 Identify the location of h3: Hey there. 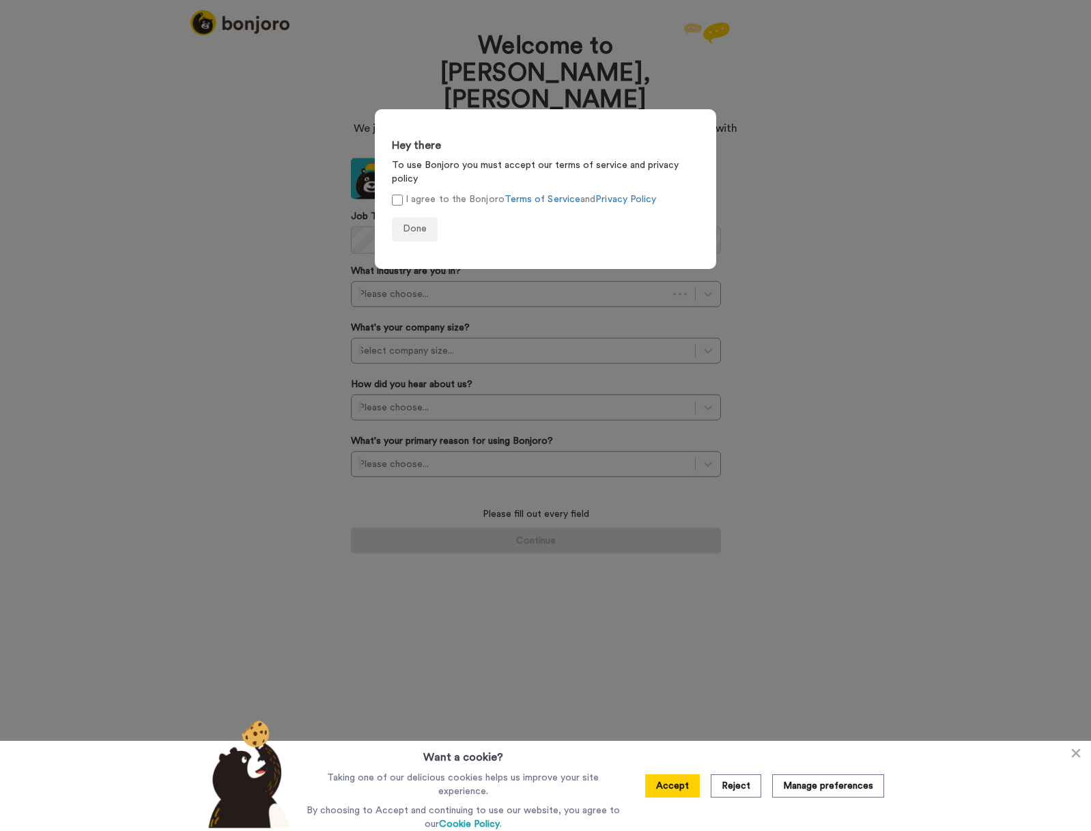
(545, 146).